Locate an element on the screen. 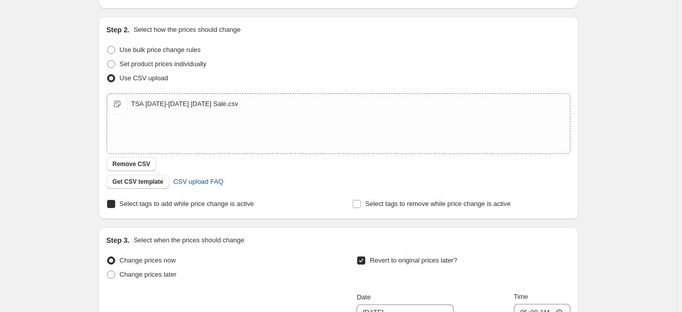 The image size is (682, 312). span: Revert to original prices later? is located at coordinates (413, 260).